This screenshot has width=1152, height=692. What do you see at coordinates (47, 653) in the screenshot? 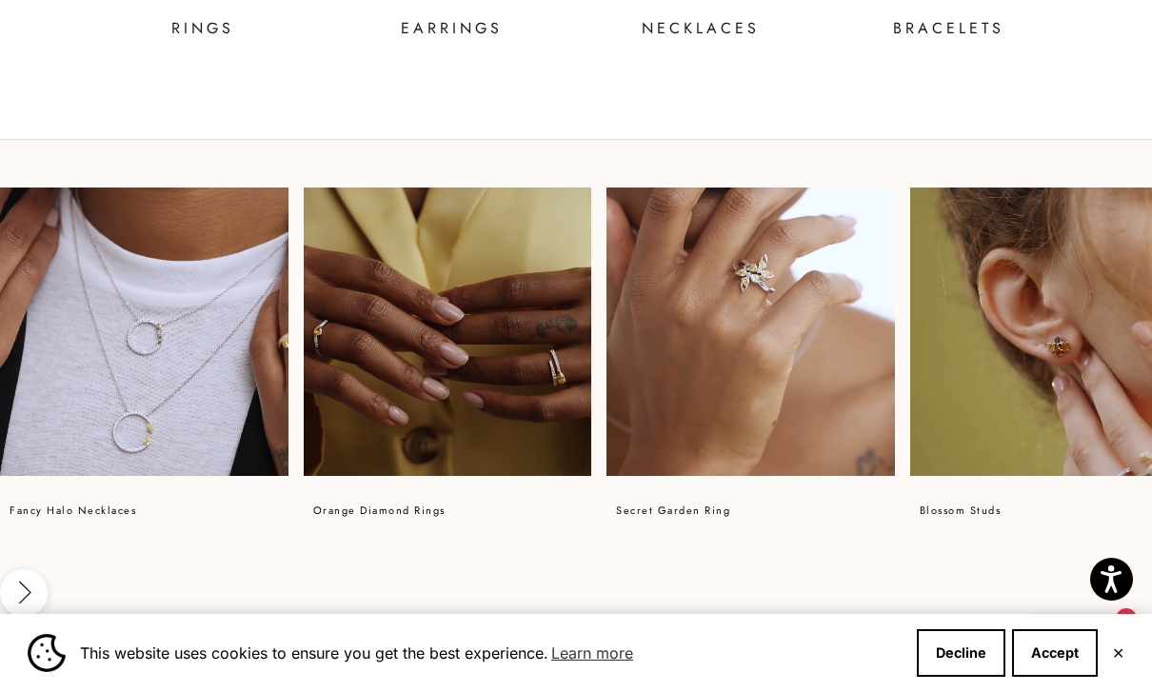
I see `img: Cookie banner` at bounding box center [47, 653].